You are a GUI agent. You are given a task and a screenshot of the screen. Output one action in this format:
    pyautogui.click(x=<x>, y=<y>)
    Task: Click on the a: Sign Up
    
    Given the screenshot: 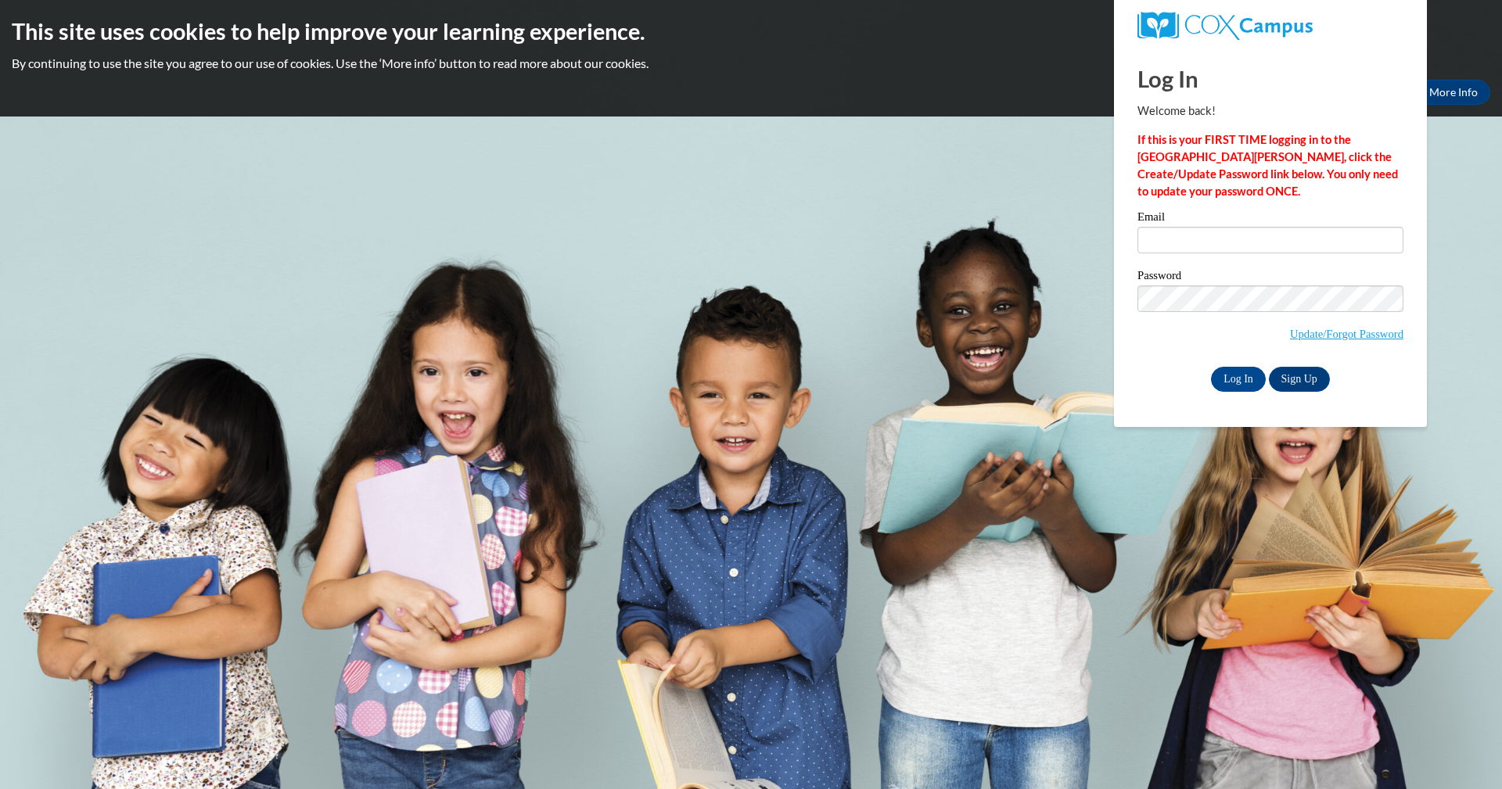 What is the action you would take?
    pyautogui.click(x=1299, y=379)
    